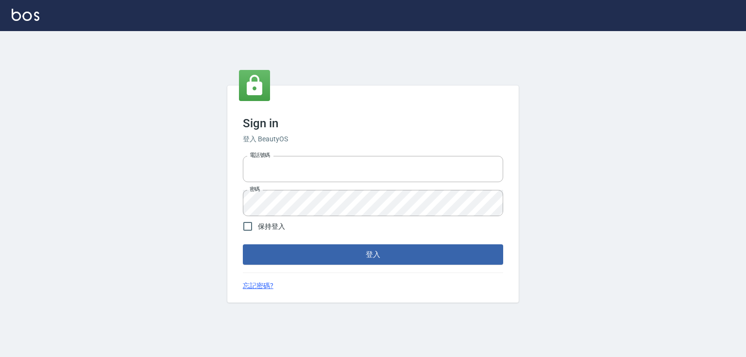 This screenshot has width=746, height=357. I want to click on h6: 登入 BeautyOS, so click(373, 139).